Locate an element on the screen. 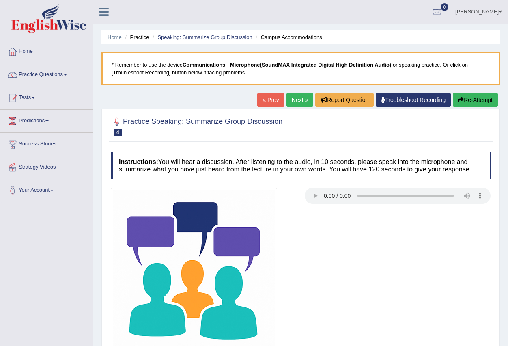  a: Strategy Videos is located at coordinates (47, 166).